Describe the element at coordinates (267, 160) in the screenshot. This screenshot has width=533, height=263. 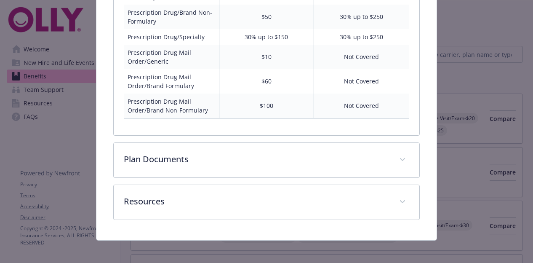
I see `div: Plan Documents` at that location.